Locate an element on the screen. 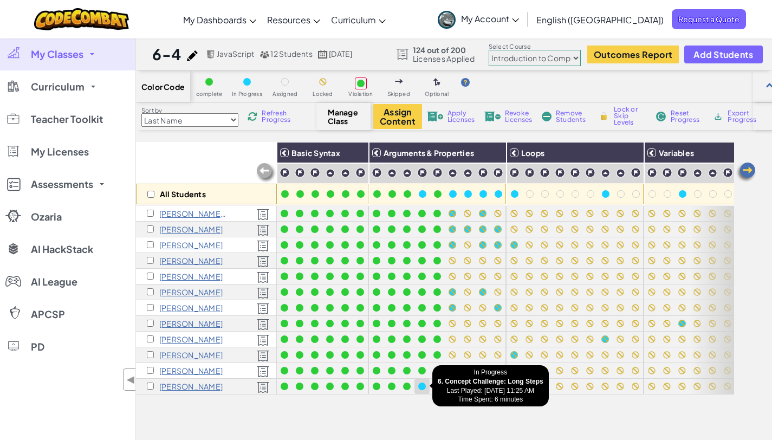 This screenshot has width=772, height=440. label: Select Course is located at coordinates (534, 47).